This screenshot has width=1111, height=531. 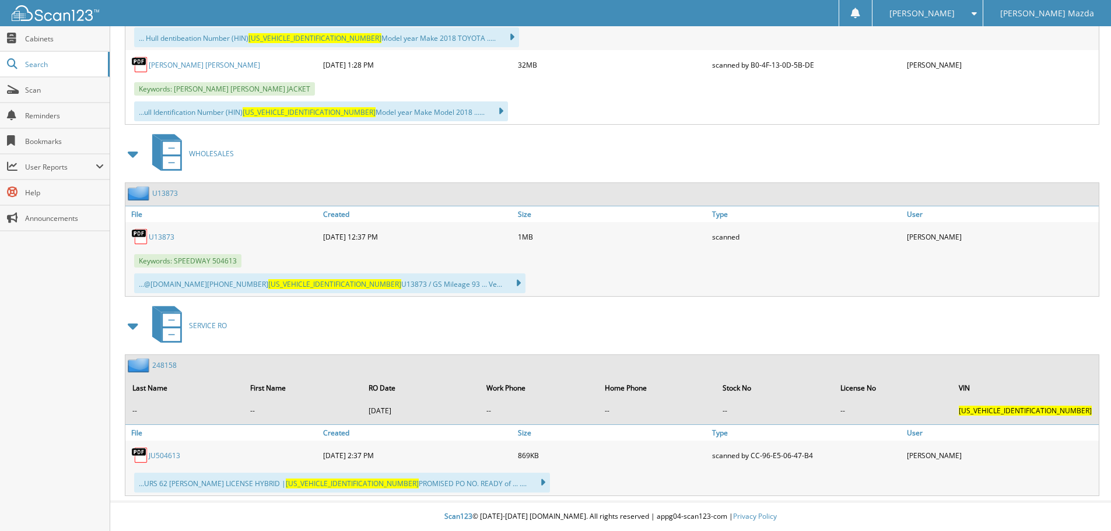 I want to click on span: Scan, so click(x=64, y=90).